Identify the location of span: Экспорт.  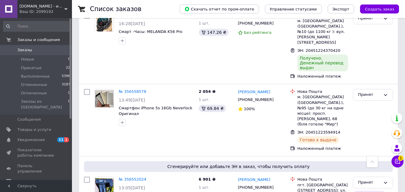
(341, 9).